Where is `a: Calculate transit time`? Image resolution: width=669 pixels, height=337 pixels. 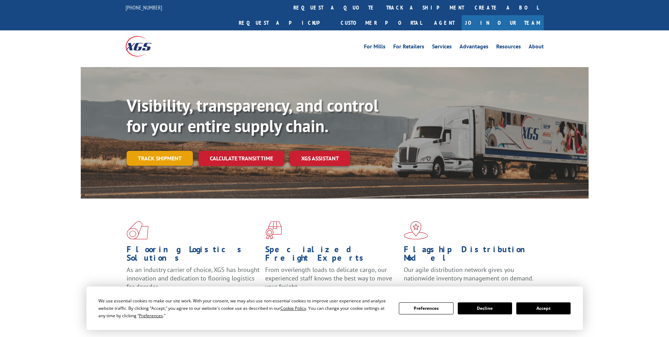 a: Calculate transit time is located at coordinates (241, 158).